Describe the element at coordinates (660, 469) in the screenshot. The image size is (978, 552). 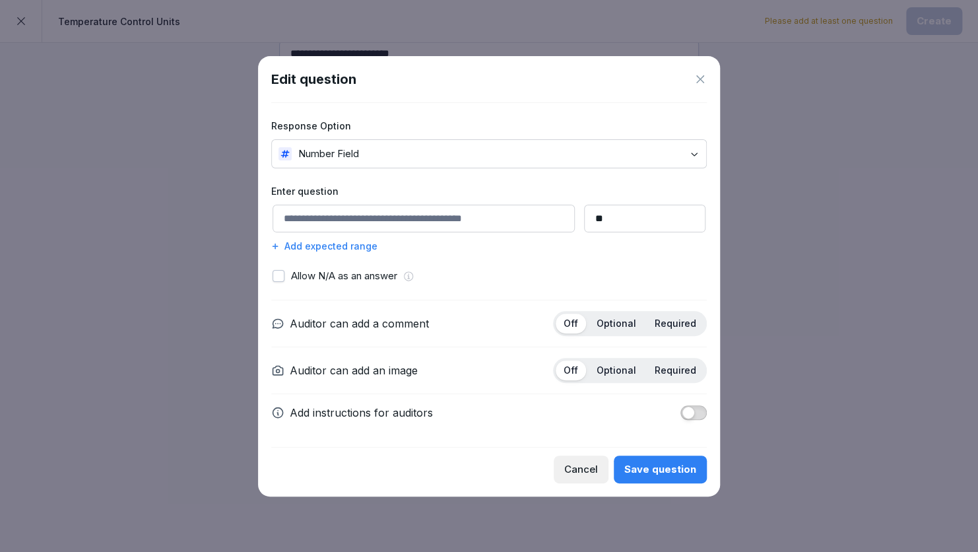
I see `div: Save question` at that location.